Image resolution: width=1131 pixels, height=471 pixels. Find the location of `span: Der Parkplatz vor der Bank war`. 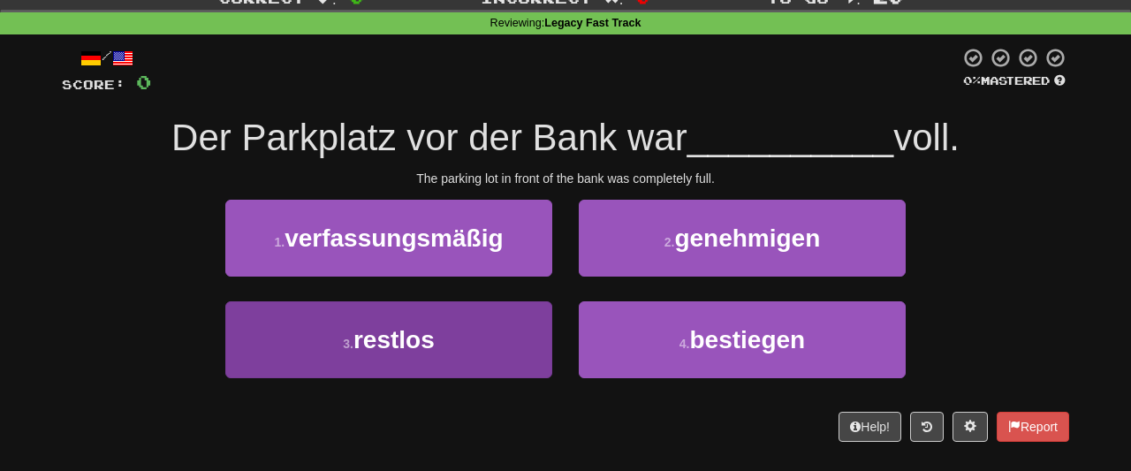

span: Der Parkplatz vor der Bank war is located at coordinates (429, 137).